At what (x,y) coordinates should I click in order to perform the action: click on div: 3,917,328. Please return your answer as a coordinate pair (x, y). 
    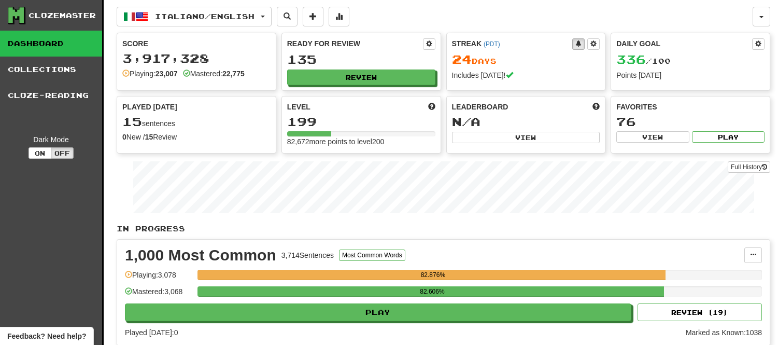
    Looking at the image, I should click on (197, 58).